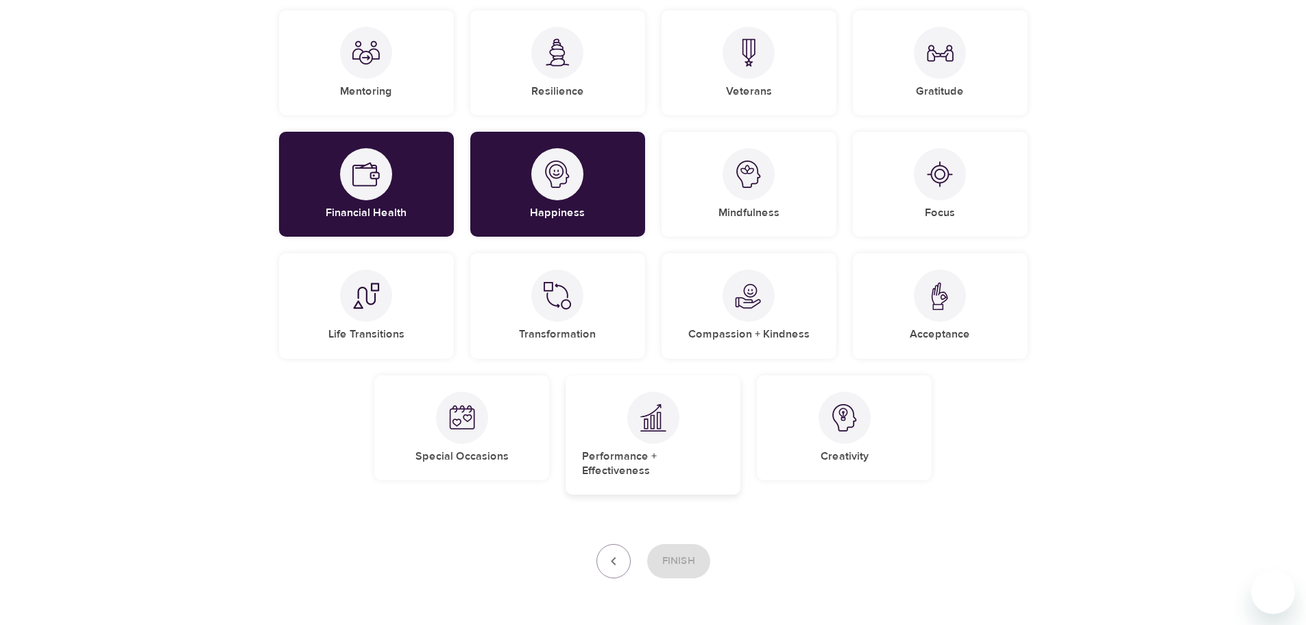 The height and width of the screenshot is (625, 1306). Describe the element at coordinates (366, 91) in the screenshot. I see `h5: Mentoring` at that location.